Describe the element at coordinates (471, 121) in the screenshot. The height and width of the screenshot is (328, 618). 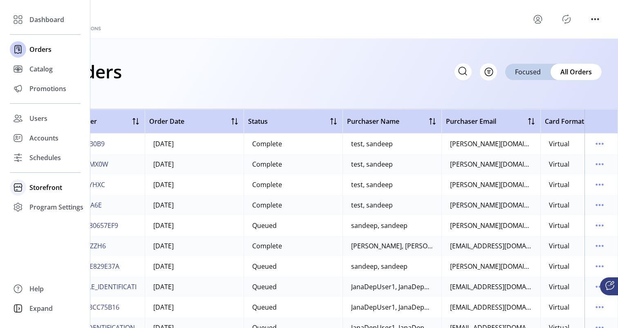
I see `span: Purchaser Email` at that location.